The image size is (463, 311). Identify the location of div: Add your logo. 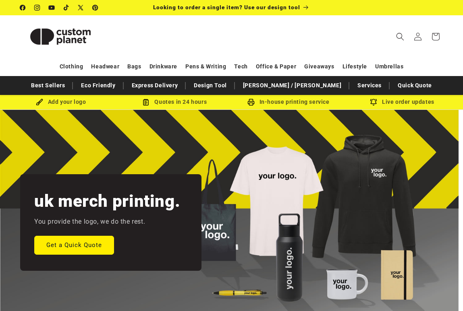
(61, 102).